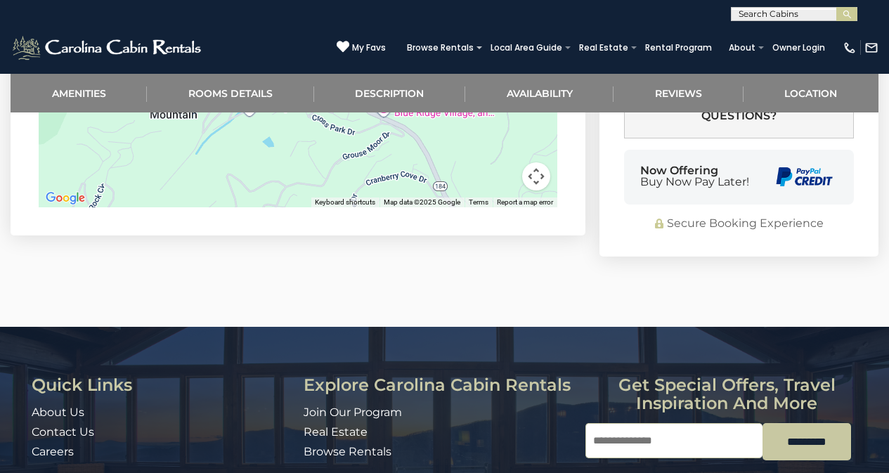  I want to click on a: About Us, so click(58, 412).